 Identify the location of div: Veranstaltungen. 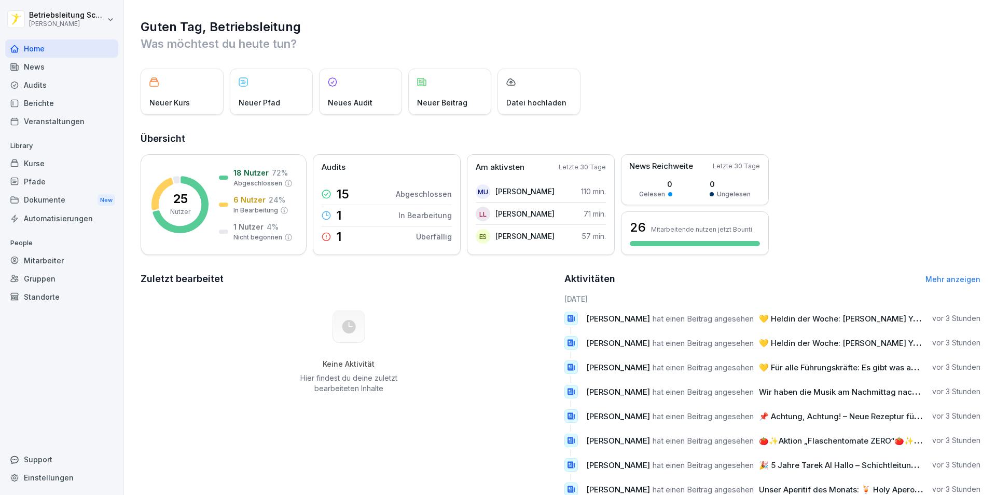
(62, 121).